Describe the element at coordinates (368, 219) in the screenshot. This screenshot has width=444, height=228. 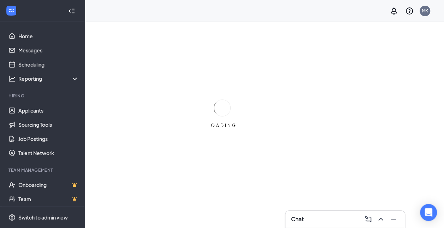
I see `svg: ComposeMessage` at that location.